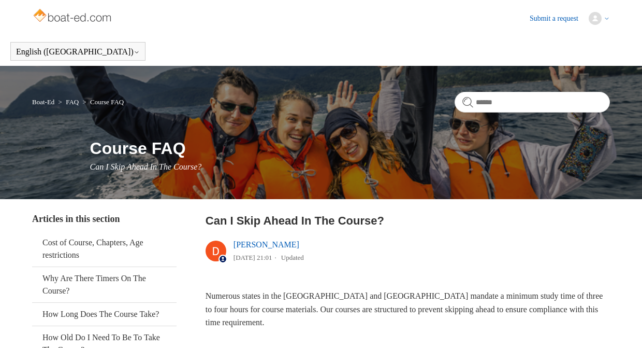  What do you see at coordinates (559, 18) in the screenshot?
I see `a: Submit a request` at bounding box center [559, 18].